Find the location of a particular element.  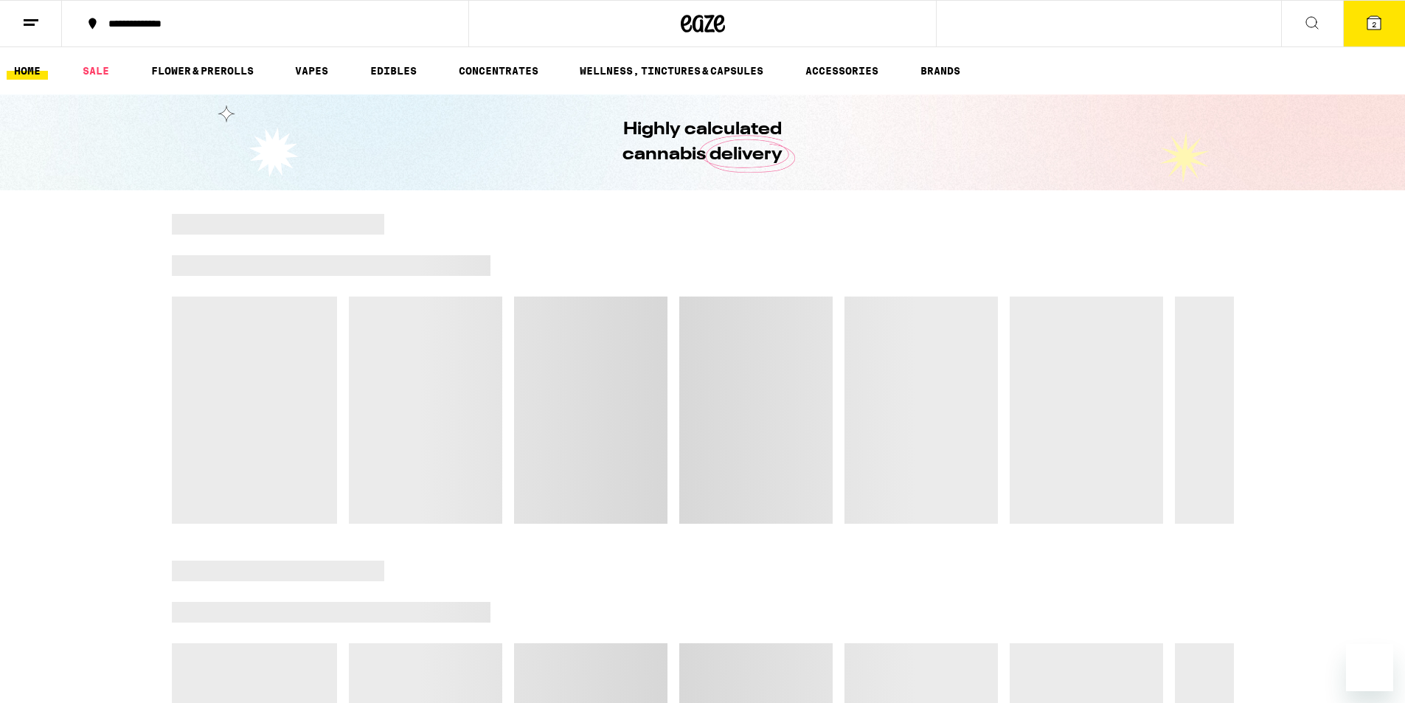

span: 2 is located at coordinates (1374, 24).